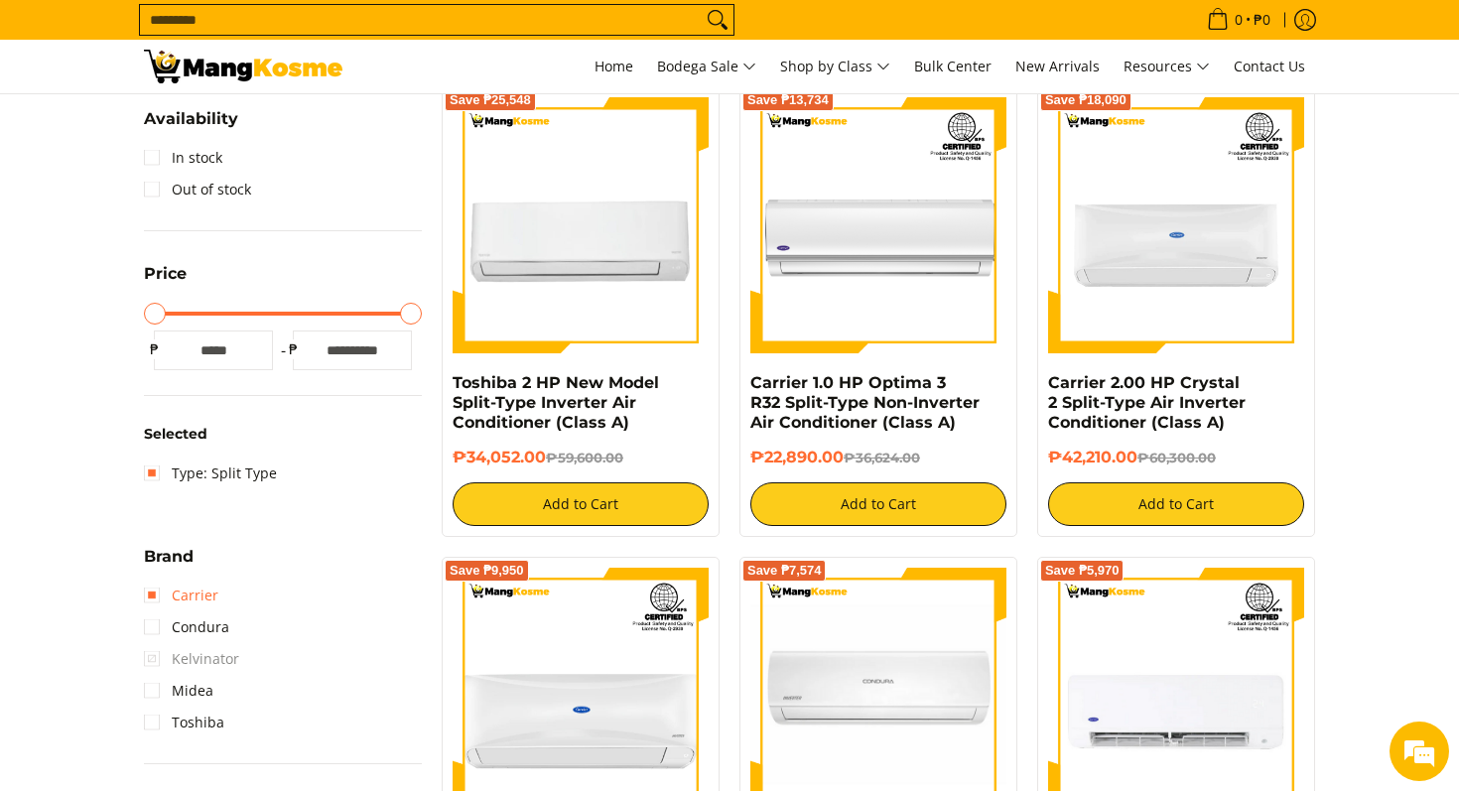 Image resolution: width=1459 pixels, height=791 pixels. Describe the element at coordinates (707, 67) in the screenshot. I see `span: Bodega Sale` at that location.